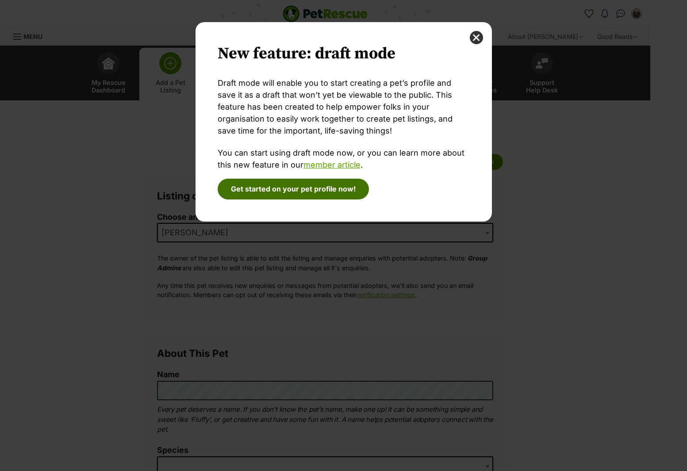 Image resolution: width=687 pixels, height=471 pixels. Describe the element at coordinates (332, 165) in the screenshot. I see `a: member article` at that location.